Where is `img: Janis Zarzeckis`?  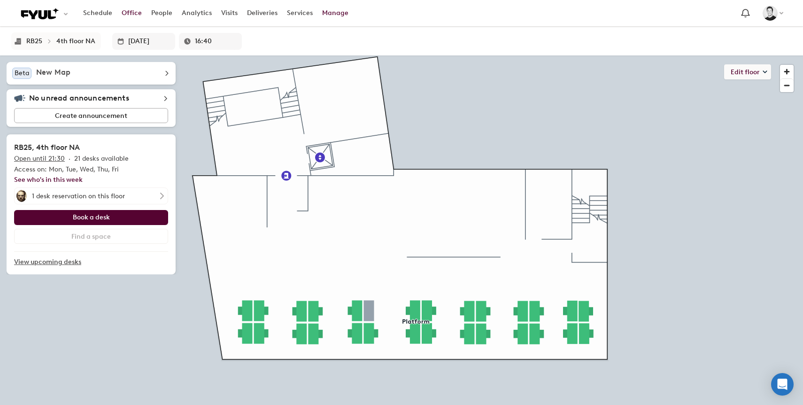
img: Janis Zarzeckis is located at coordinates (21, 196).